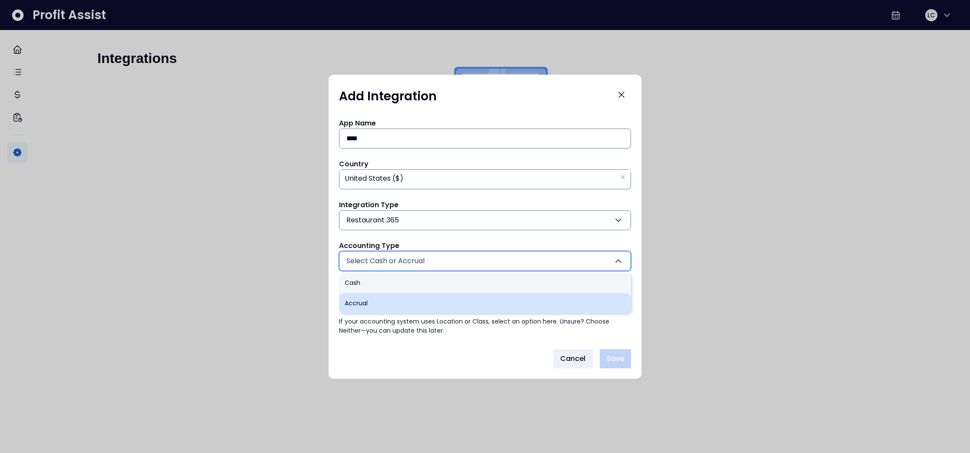 This screenshot has height=453, width=970. Describe the element at coordinates (357, 123) in the screenshot. I see `span: App Name` at that location.